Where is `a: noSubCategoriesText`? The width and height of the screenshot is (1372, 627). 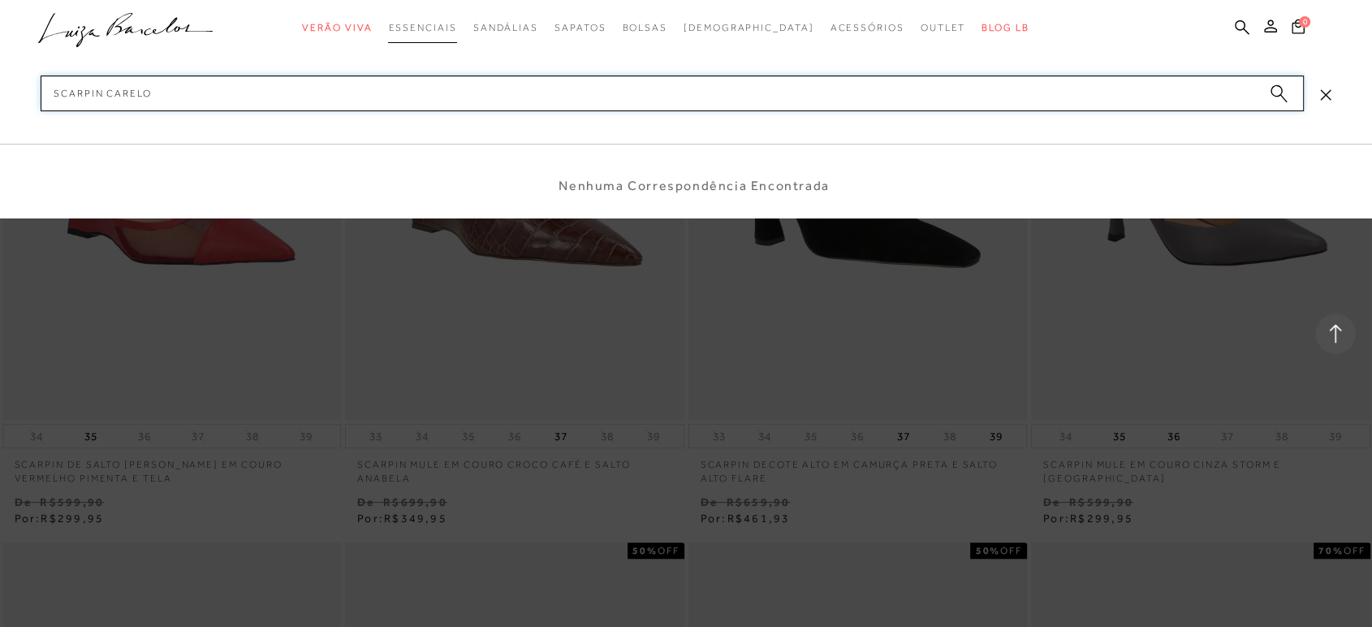 a: noSubCategoriesText is located at coordinates (748, 28).